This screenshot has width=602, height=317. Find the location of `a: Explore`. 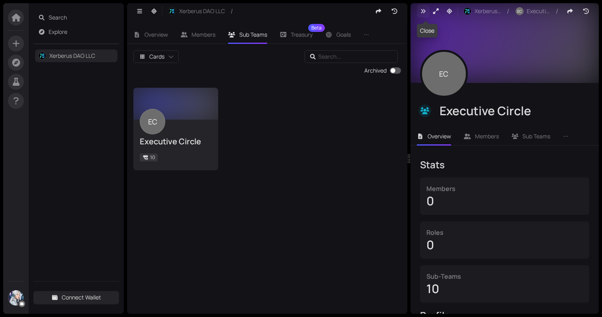

a: Explore is located at coordinates (58, 31).